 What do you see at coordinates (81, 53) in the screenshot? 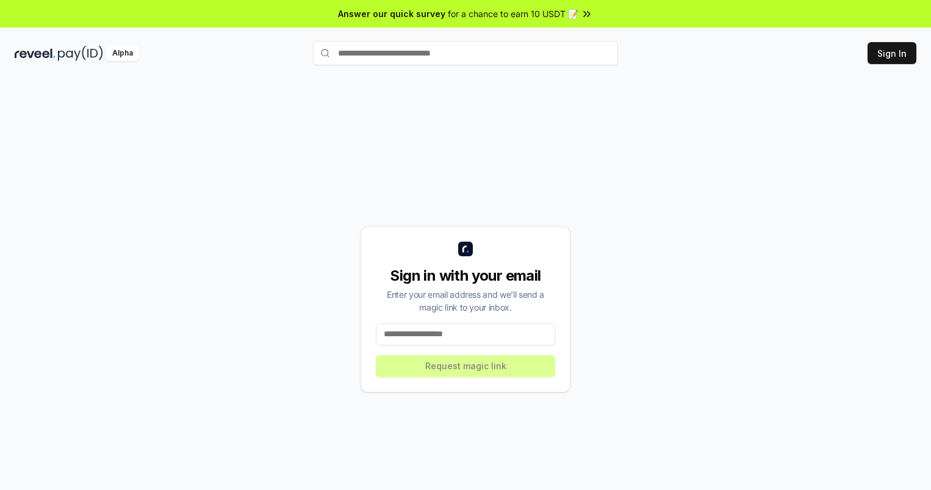
I see `img: pay_id` at bounding box center [81, 53].